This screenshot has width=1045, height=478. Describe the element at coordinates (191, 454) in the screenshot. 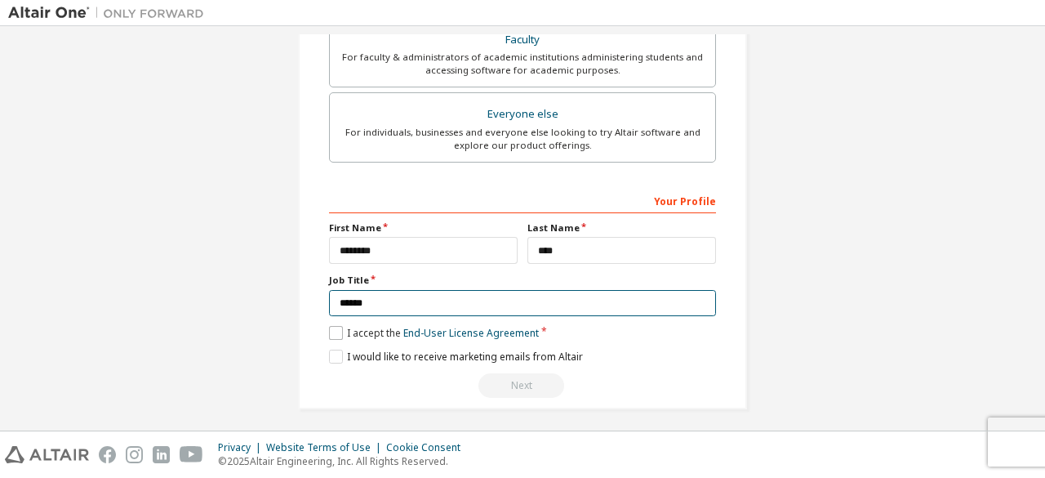

I see `img: youtube.svg` at that location.